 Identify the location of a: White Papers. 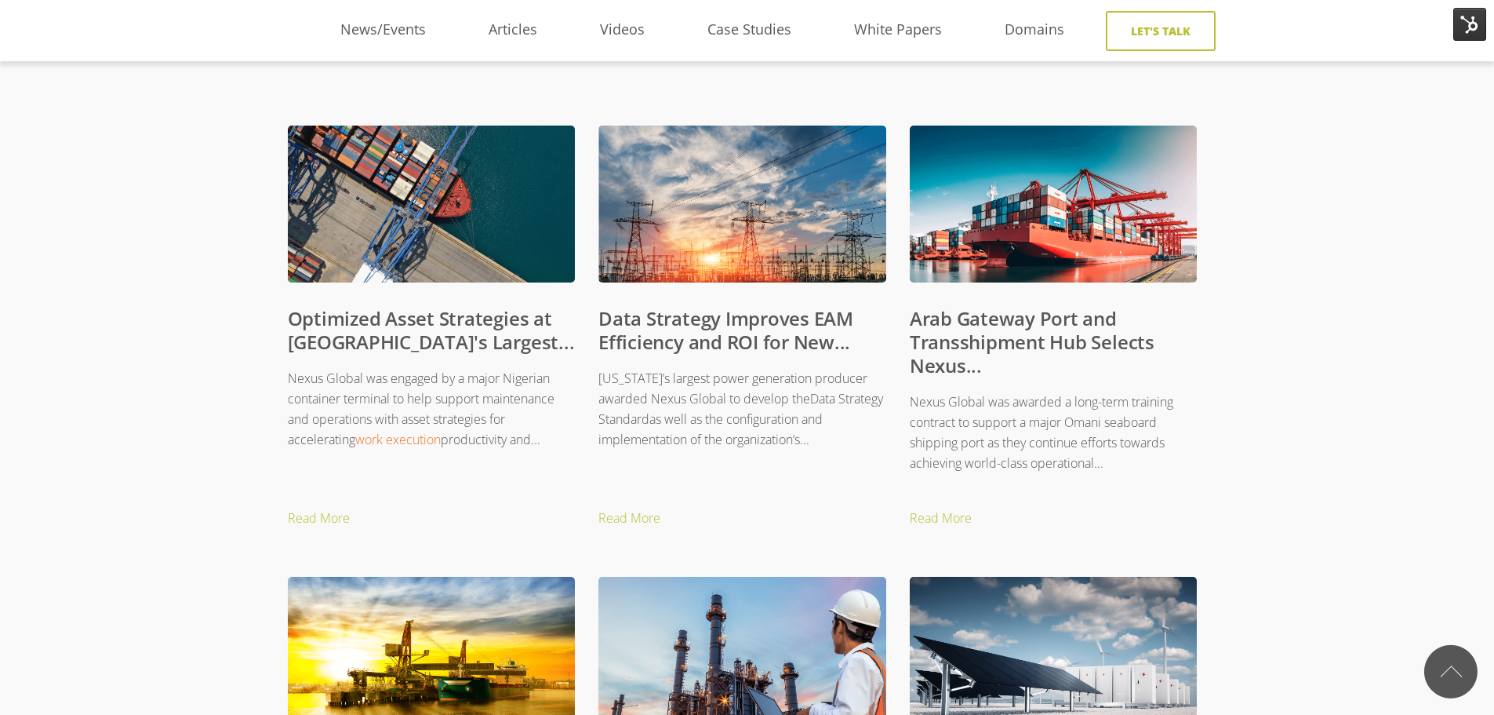
(898, 30).